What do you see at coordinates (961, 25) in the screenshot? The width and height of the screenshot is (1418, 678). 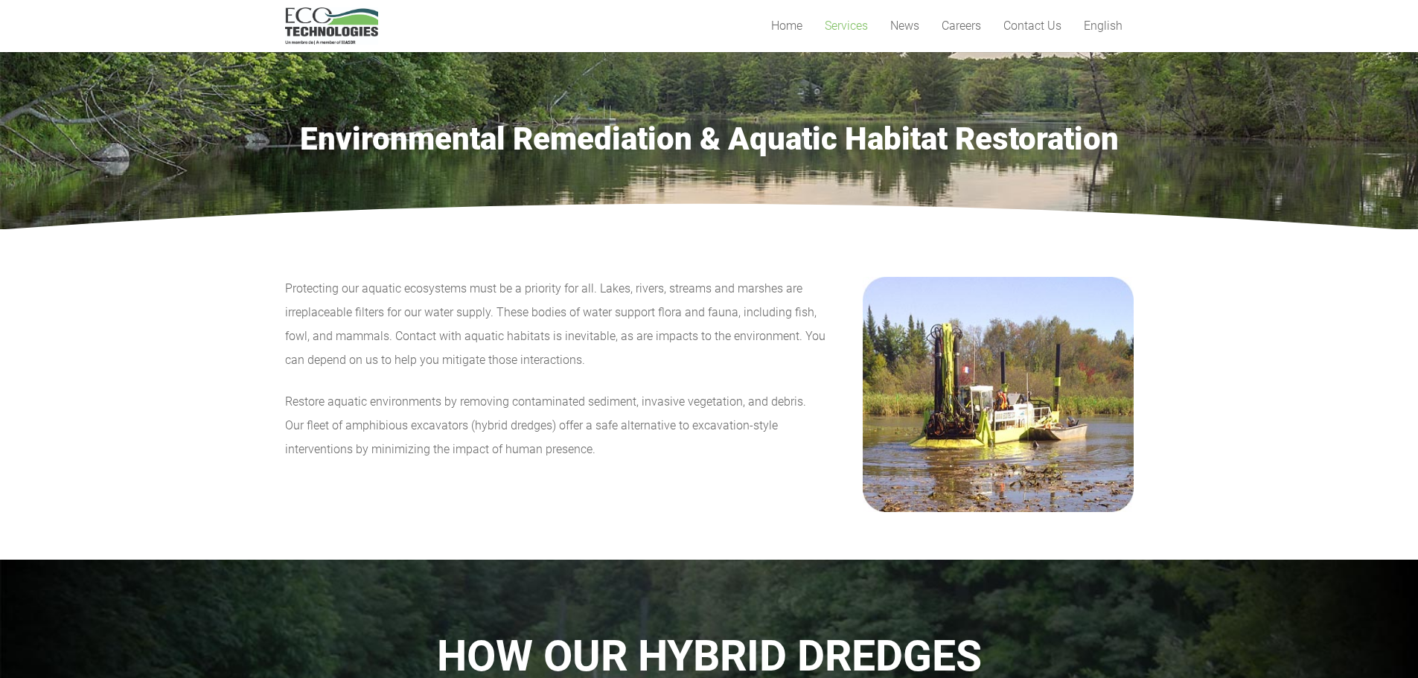 I see `span: Careers` at bounding box center [961, 25].